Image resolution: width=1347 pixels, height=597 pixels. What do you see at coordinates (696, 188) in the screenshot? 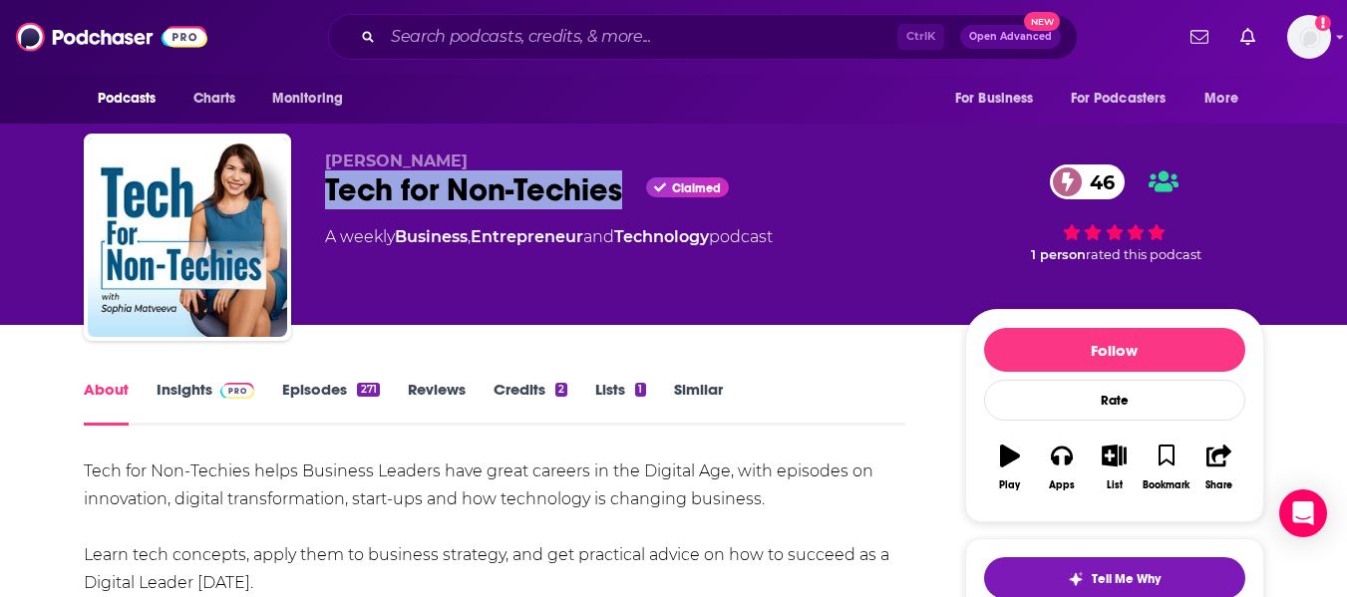
I see `span: Claimed` at bounding box center [696, 188].